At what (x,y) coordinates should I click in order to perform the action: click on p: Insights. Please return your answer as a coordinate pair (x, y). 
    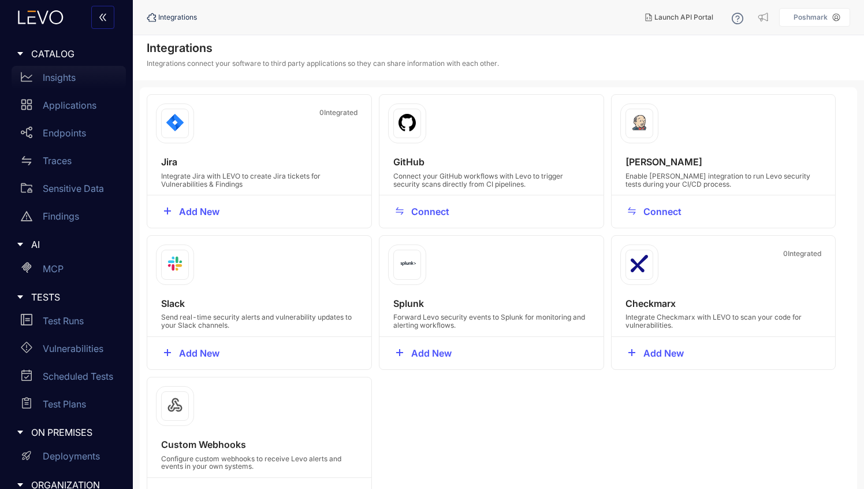
    Looking at the image, I should click on (59, 77).